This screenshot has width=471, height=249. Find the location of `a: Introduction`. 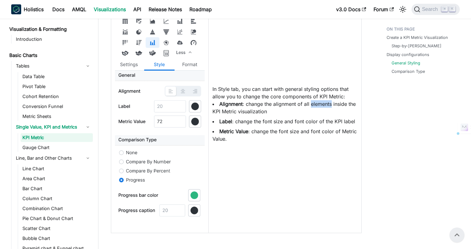

a: Introduction is located at coordinates (53, 39).